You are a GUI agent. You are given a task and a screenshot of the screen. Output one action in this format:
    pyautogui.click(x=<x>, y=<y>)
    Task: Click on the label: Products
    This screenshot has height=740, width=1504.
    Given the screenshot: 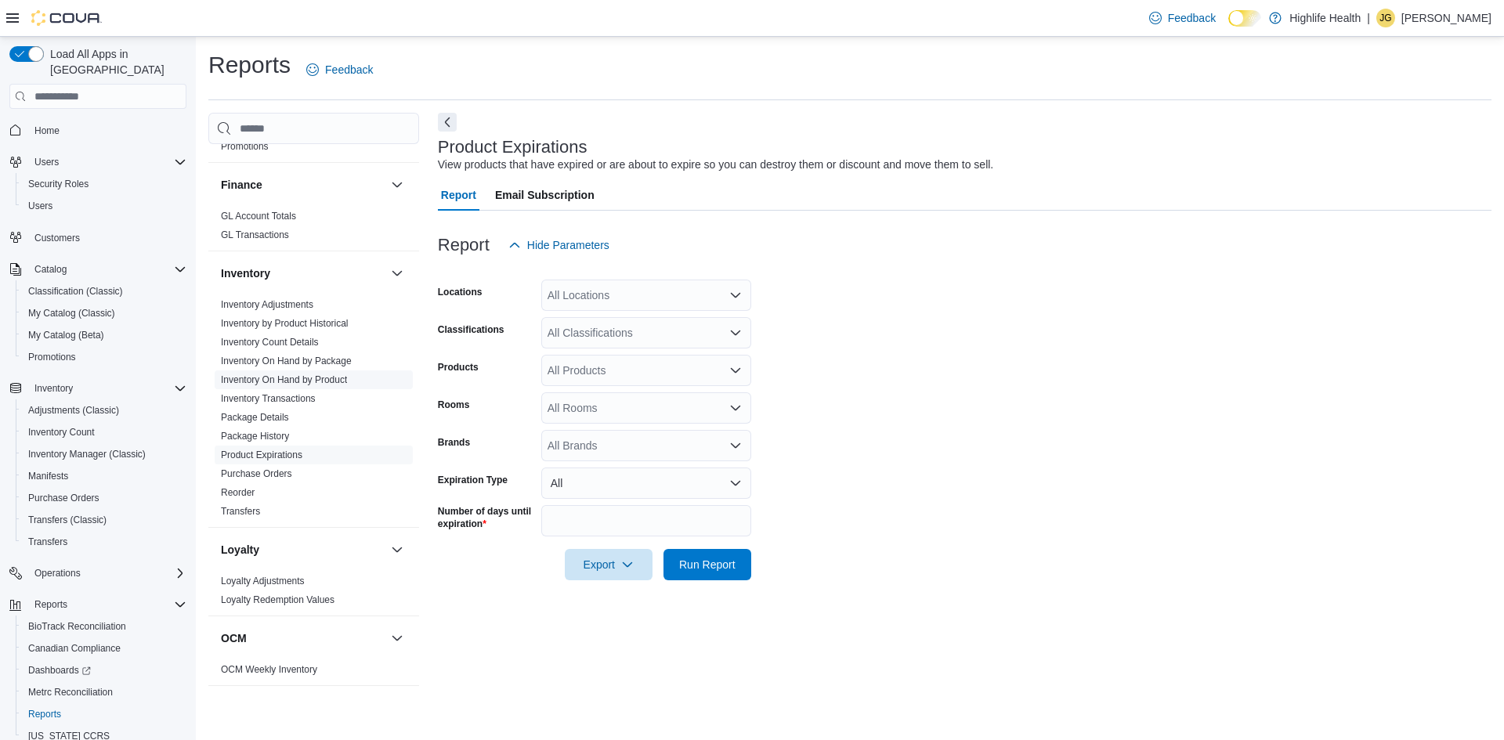 What is the action you would take?
    pyautogui.click(x=458, y=367)
    